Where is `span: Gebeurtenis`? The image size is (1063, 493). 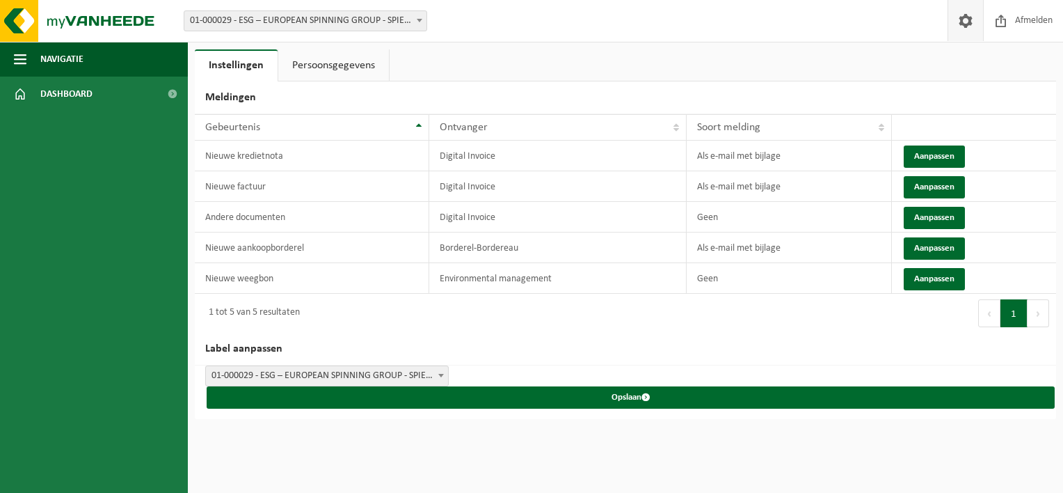 span: Gebeurtenis is located at coordinates (232, 127).